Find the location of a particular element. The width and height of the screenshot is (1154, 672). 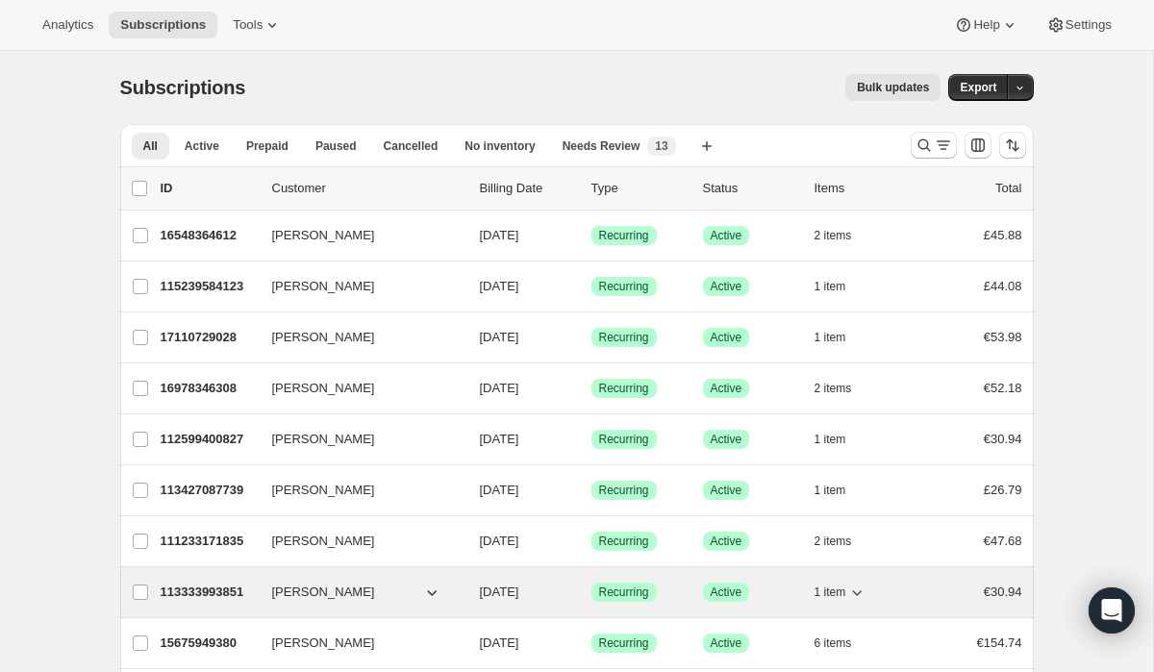

button: Bulk updates is located at coordinates (892, 87).